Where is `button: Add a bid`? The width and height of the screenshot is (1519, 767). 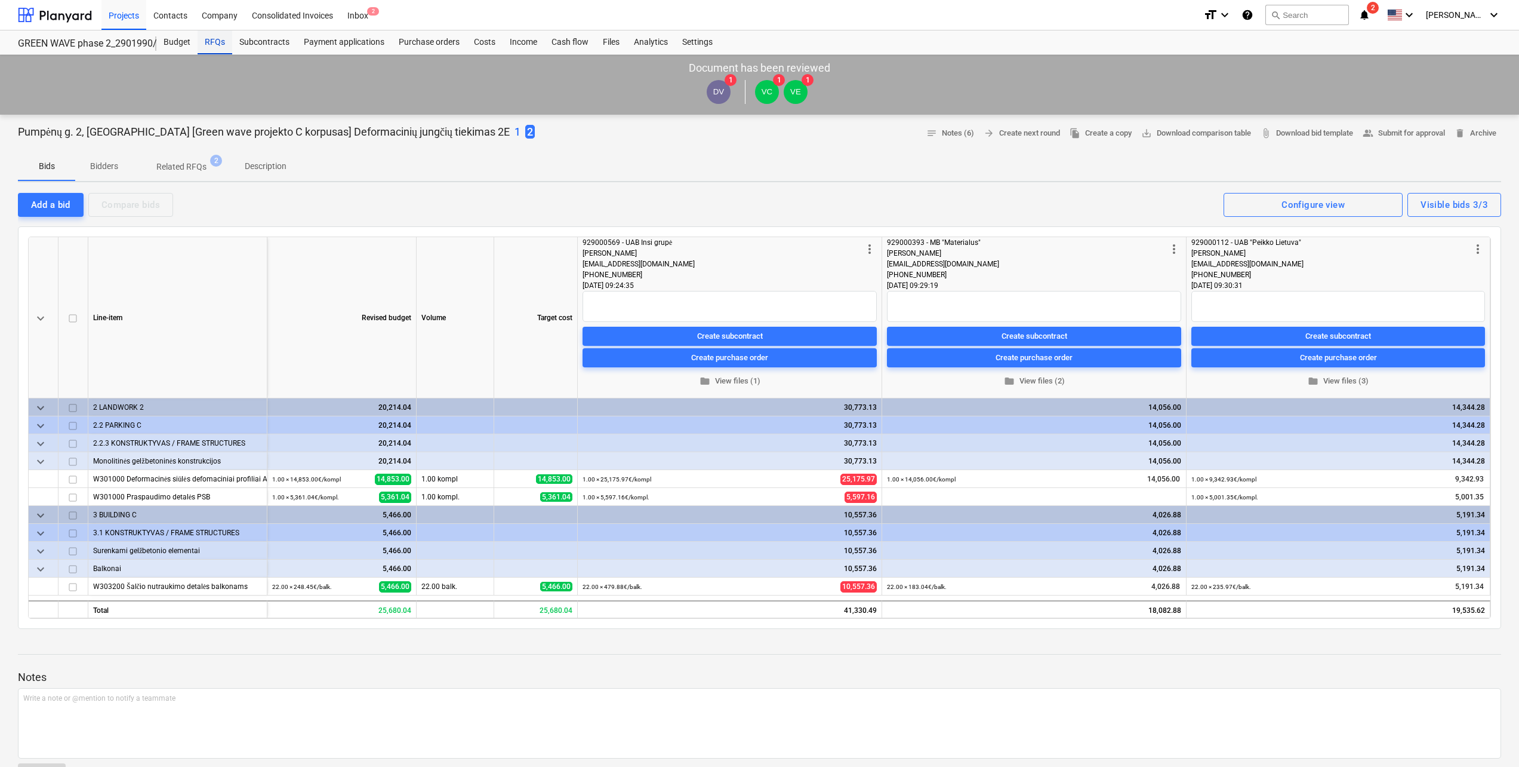
button: Add a bid is located at coordinates (51, 205).